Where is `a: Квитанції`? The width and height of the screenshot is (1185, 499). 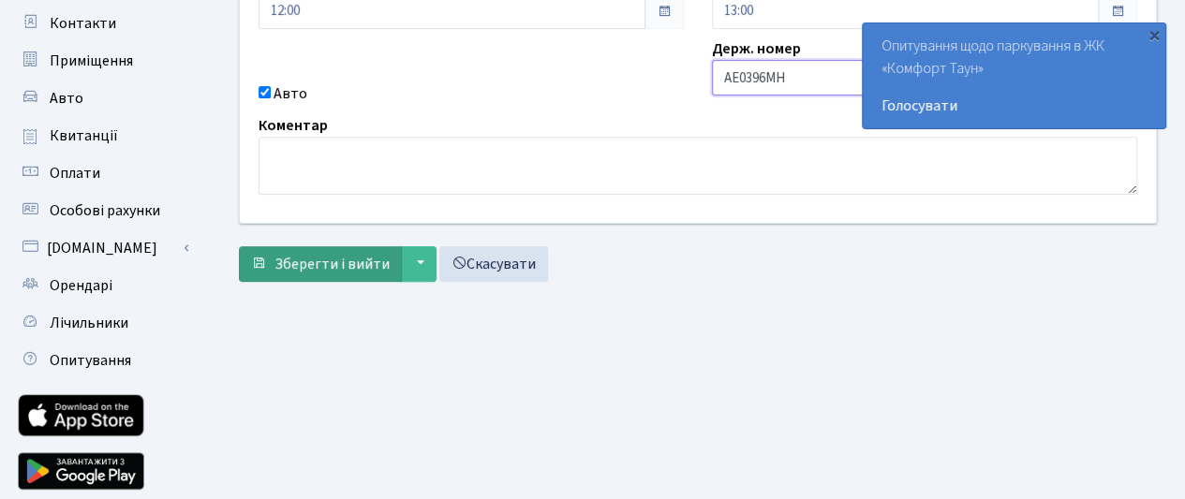 a: Квитанції is located at coordinates (103, 136).